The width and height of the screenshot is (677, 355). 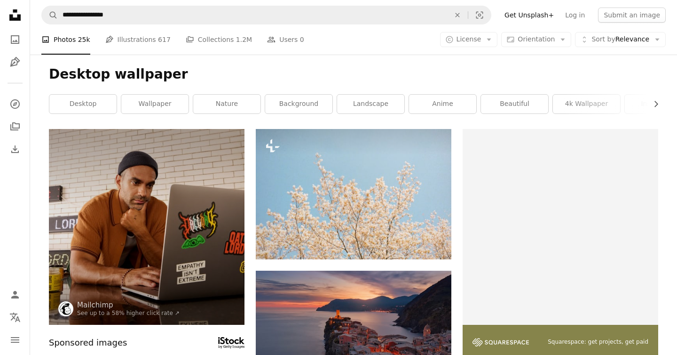 What do you see at coordinates (354, 74) in the screenshot?
I see `h1: Desktop wallpaper` at bounding box center [354, 74].